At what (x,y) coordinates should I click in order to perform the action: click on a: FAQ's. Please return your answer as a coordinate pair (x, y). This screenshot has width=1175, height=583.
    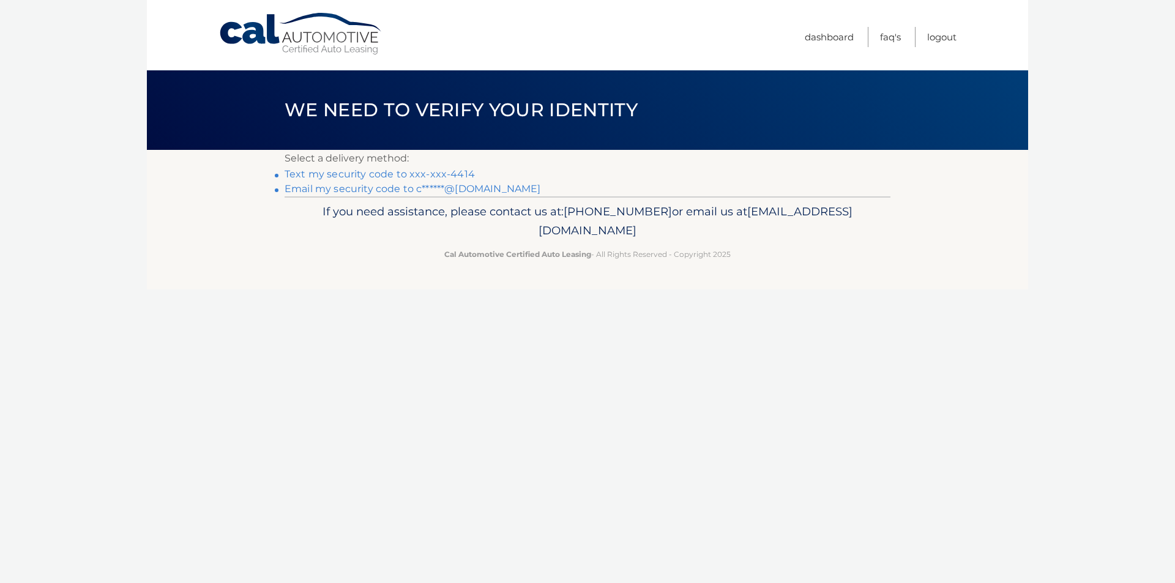
    Looking at the image, I should click on (890, 37).